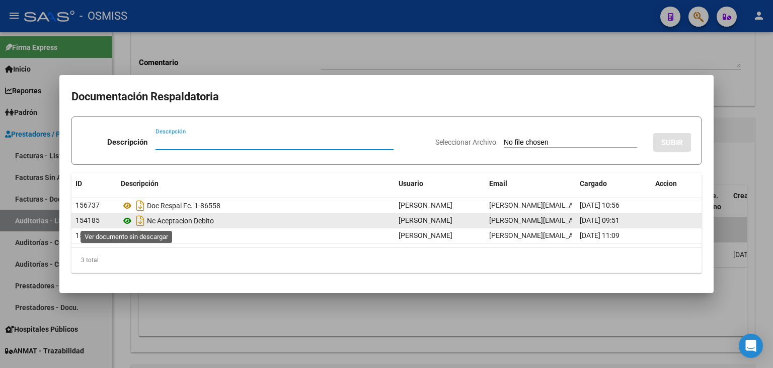 The width and height of the screenshot is (773, 368). I want to click on div: 3 total, so click(387, 260).